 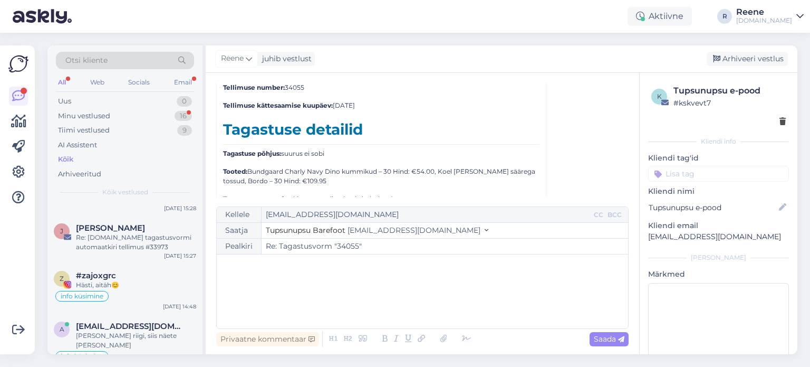 I want to click on div: Kõik, so click(x=65, y=159).